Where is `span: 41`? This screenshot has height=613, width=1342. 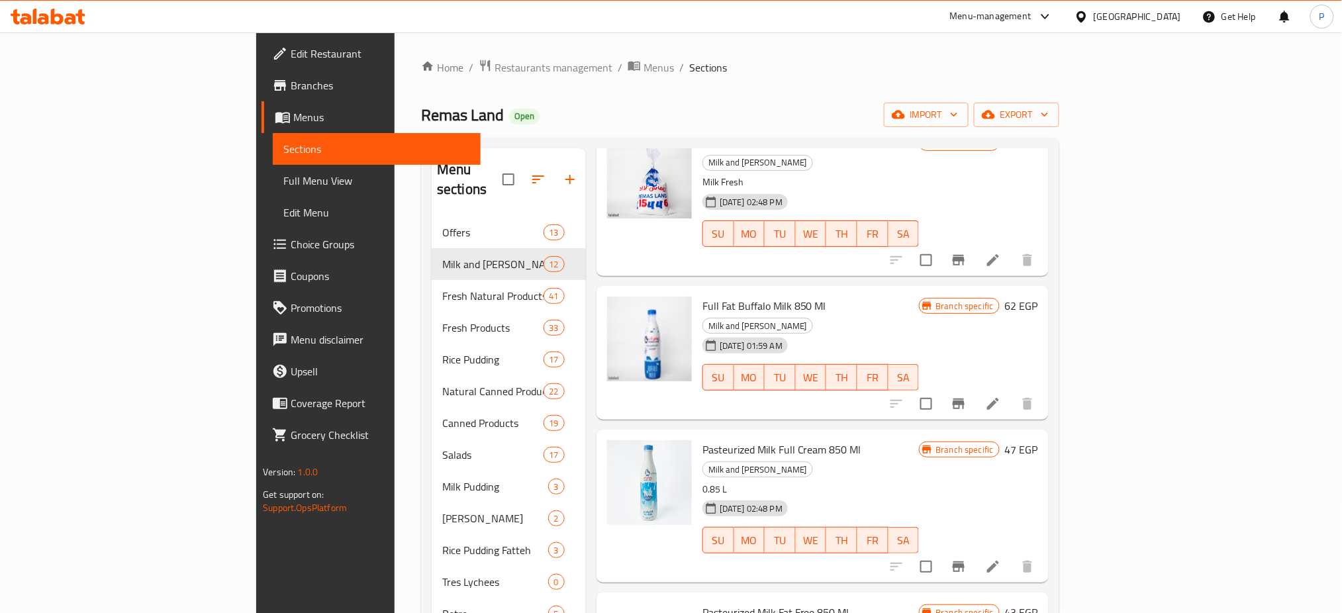
span: 41 is located at coordinates (554, 296).